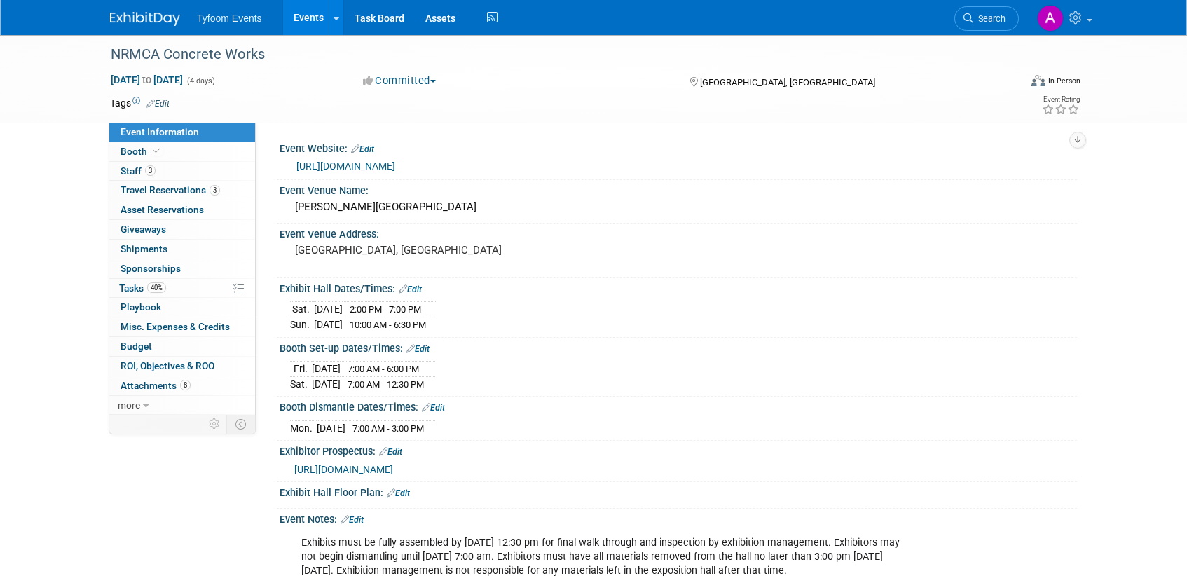 This screenshot has height=576, width=1187. What do you see at coordinates (214, 424) in the screenshot?
I see `td: Personalize Event Tab Strip` at bounding box center [214, 424].